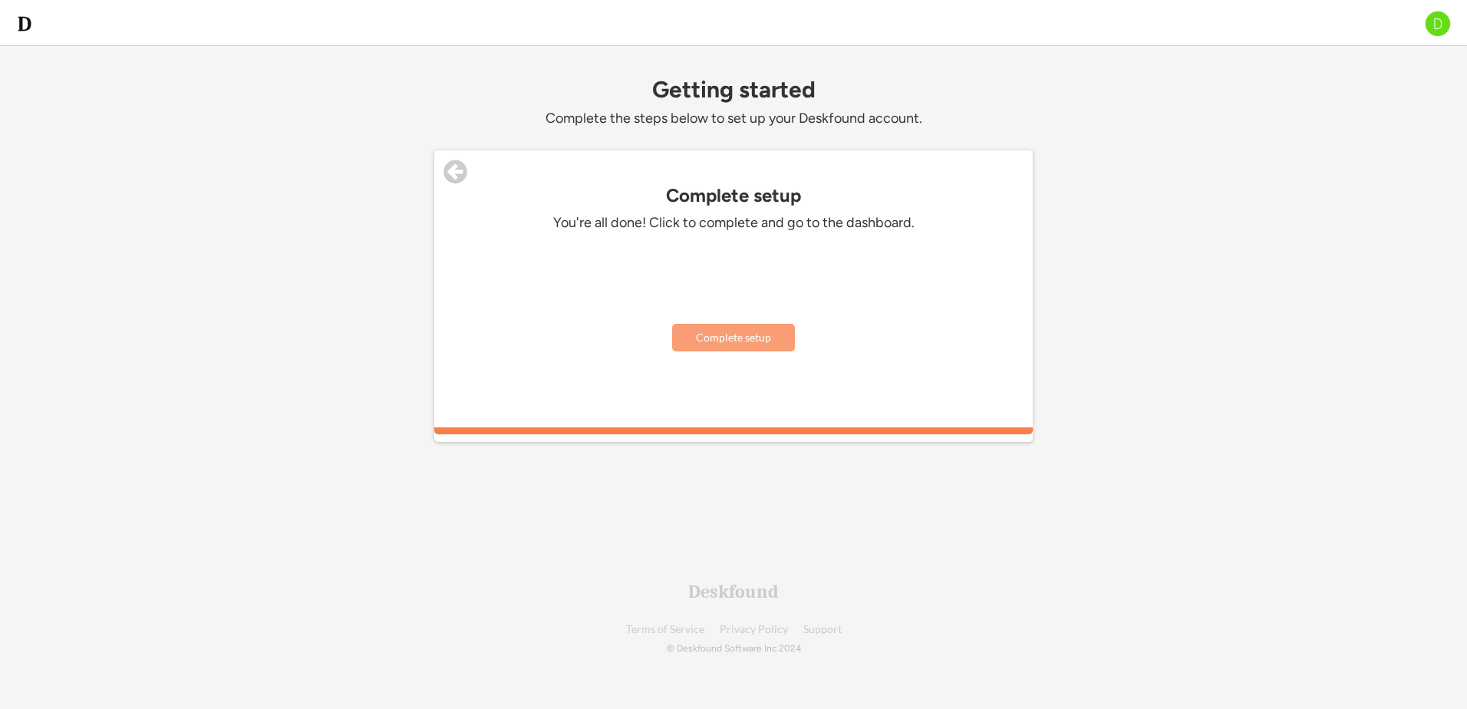 This screenshot has width=1467, height=709. Describe the element at coordinates (733, 196) in the screenshot. I see `div: Complete setup` at that location.